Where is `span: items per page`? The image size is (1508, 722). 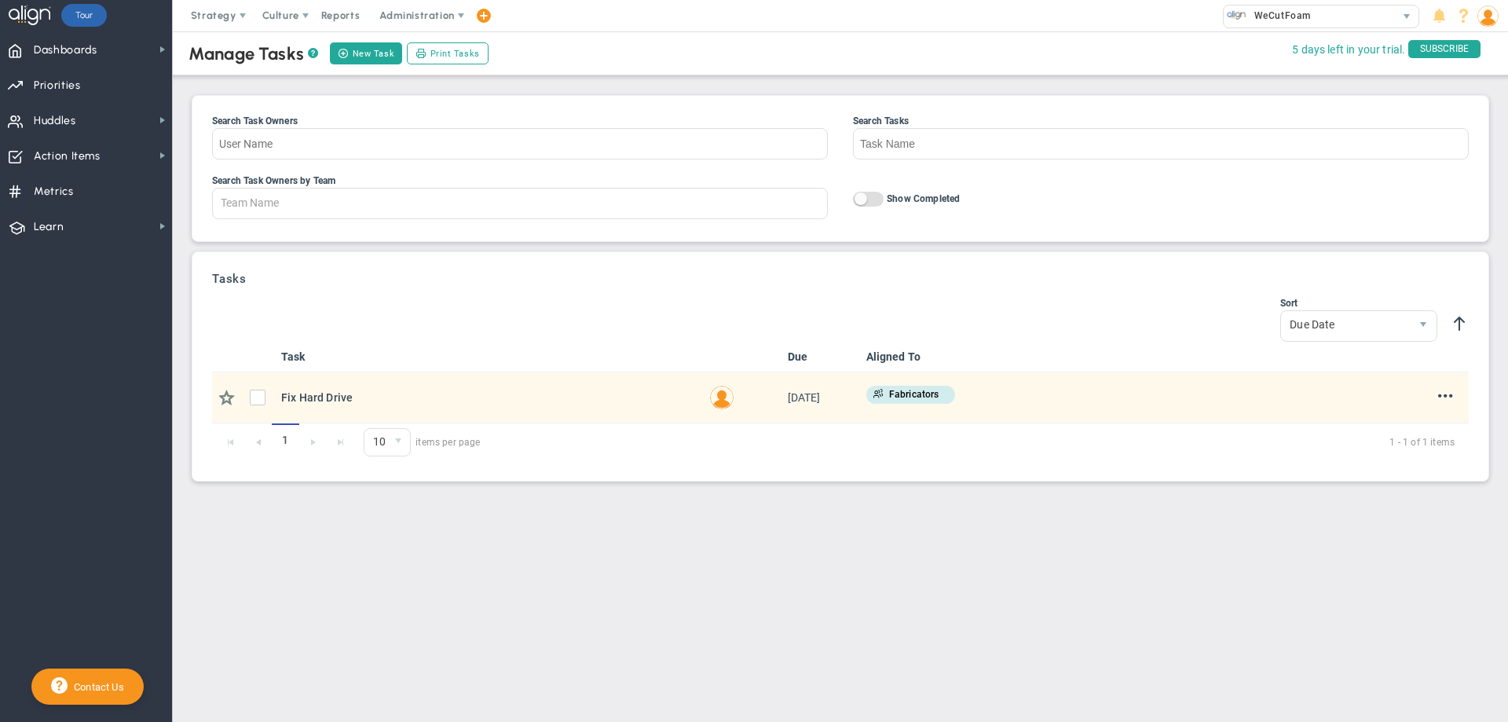 span: items per page is located at coordinates (422, 442).